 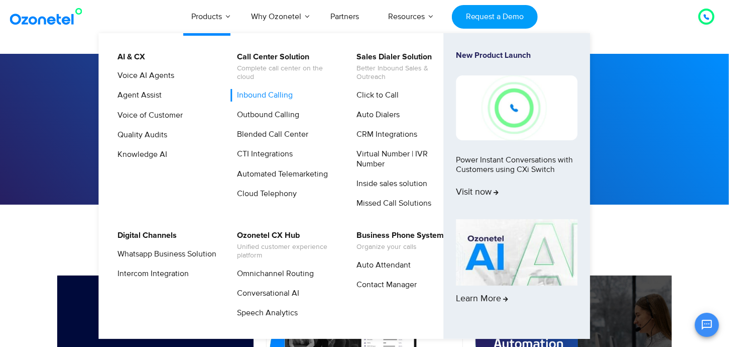 What do you see at coordinates (707, 324) in the screenshot?
I see `button: Open chat` at bounding box center [707, 324].